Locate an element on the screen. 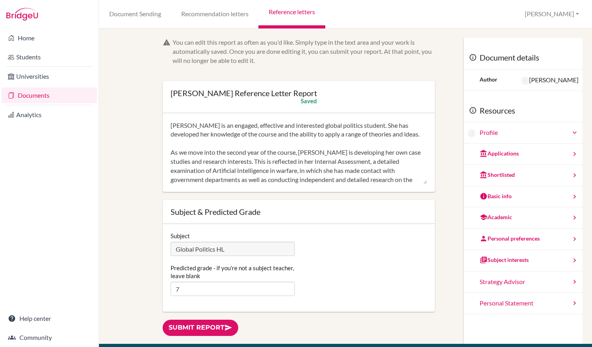 Image resolution: width=592 pixels, height=347 pixels. label: Predicted grade - if you're not a subject teacher, leave blank is located at coordinates (233, 272).